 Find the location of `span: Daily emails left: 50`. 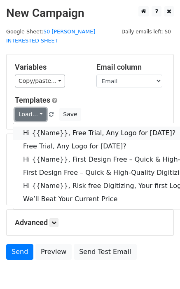

span: Daily emails left: 50 is located at coordinates (146, 32).